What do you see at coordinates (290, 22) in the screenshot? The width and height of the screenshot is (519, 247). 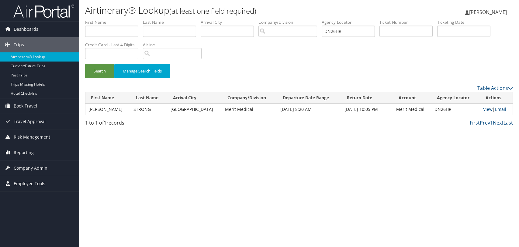 I see `label: Company/Division` at bounding box center [290, 22].